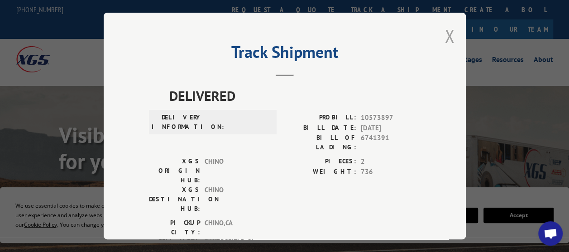  I want to click on span: 6741391, so click(391, 143).